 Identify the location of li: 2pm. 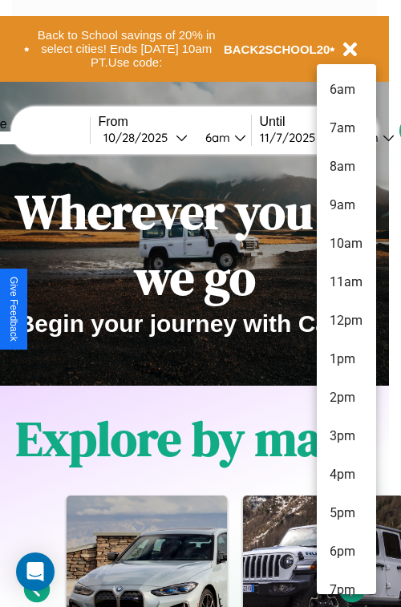
(346, 398).